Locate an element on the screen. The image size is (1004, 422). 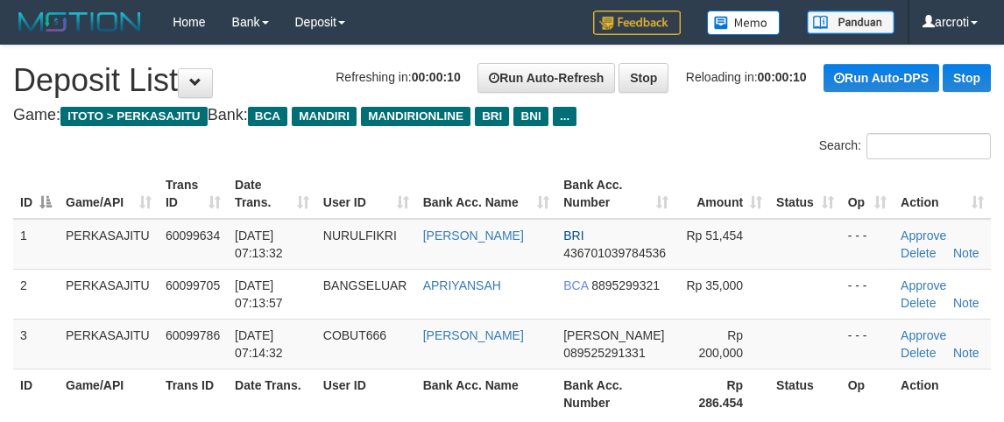
span: COBUT666 is located at coordinates (355, 336).